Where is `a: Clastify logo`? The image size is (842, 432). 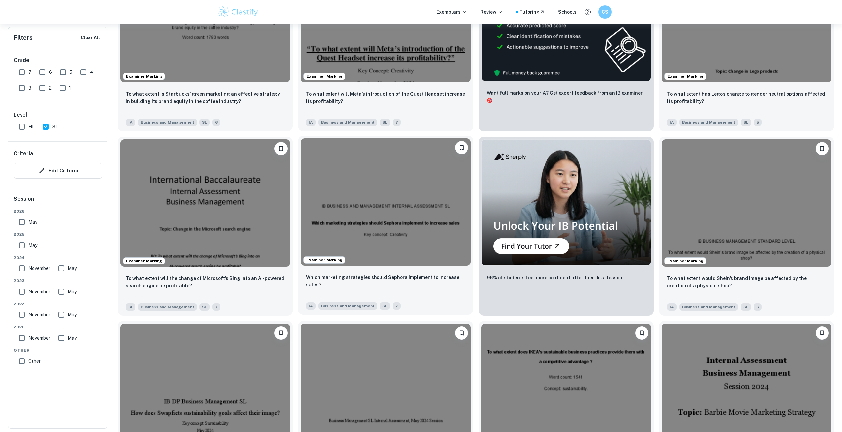 a: Clastify logo is located at coordinates (238, 12).